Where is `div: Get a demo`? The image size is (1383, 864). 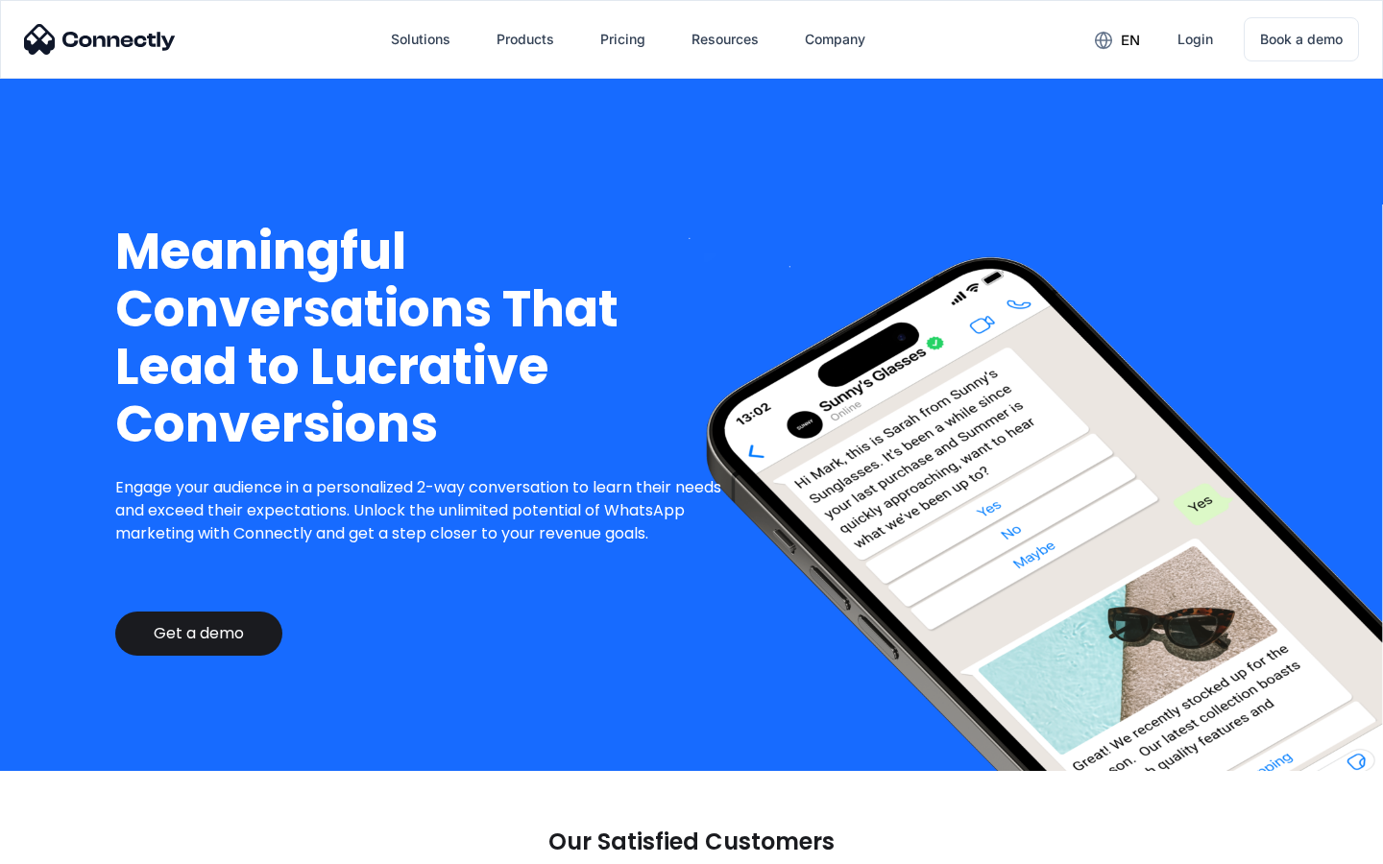
div: Get a demo is located at coordinates (199, 634).